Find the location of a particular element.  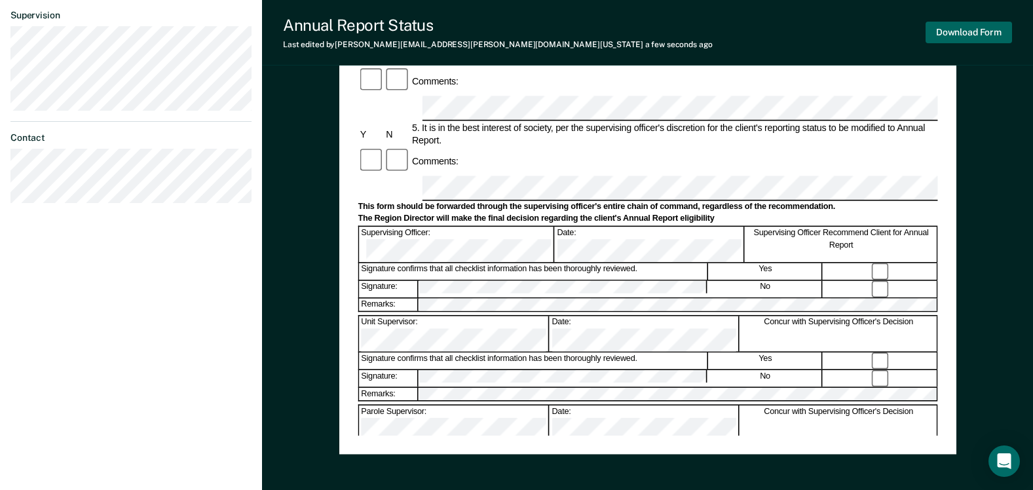

div: Supervising Officer: is located at coordinates (456, 244).